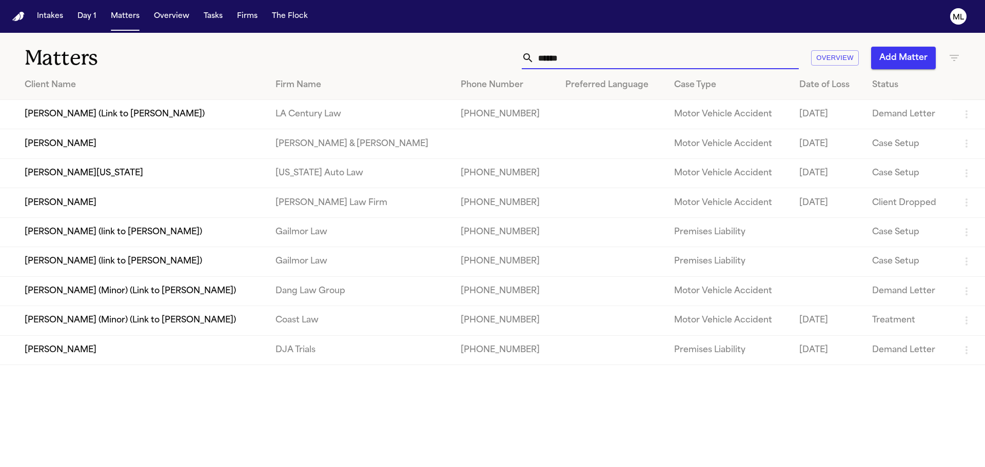  Describe the element at coordinates (908, 203) in the screenshot. I see `td: Client Dropped` at that location.